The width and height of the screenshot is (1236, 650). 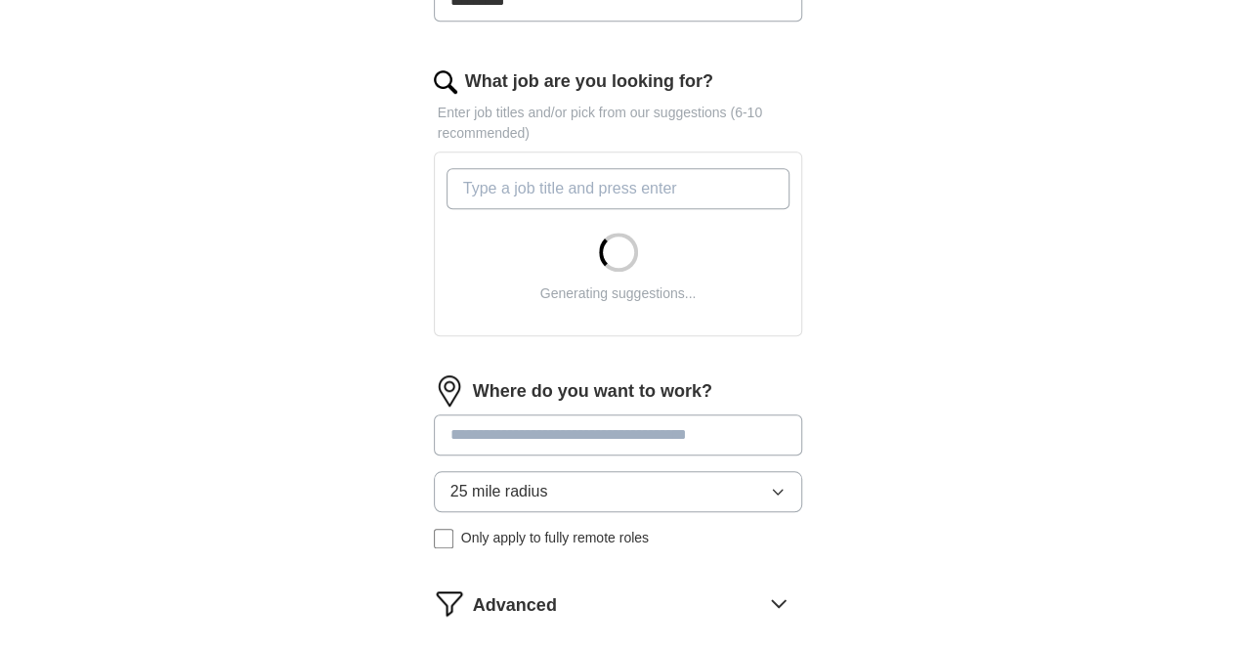 What do you see at coordinates (445, 82) in the screenshot?
I see `img: search.png` at bounding box center [445, 82].